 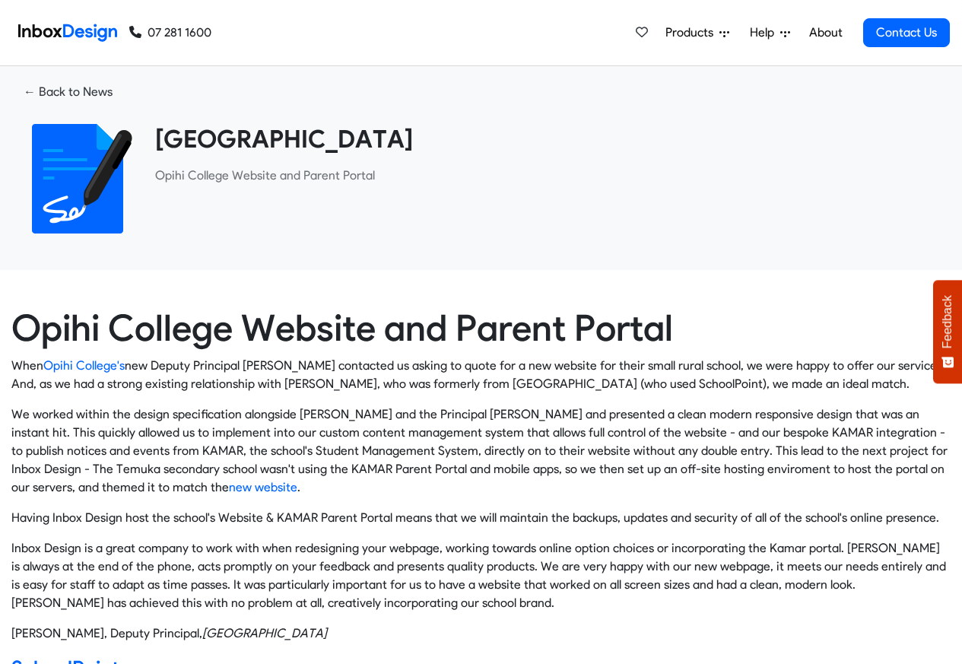 I want to click on a: Opihi College's, so click(x=84, y=365).